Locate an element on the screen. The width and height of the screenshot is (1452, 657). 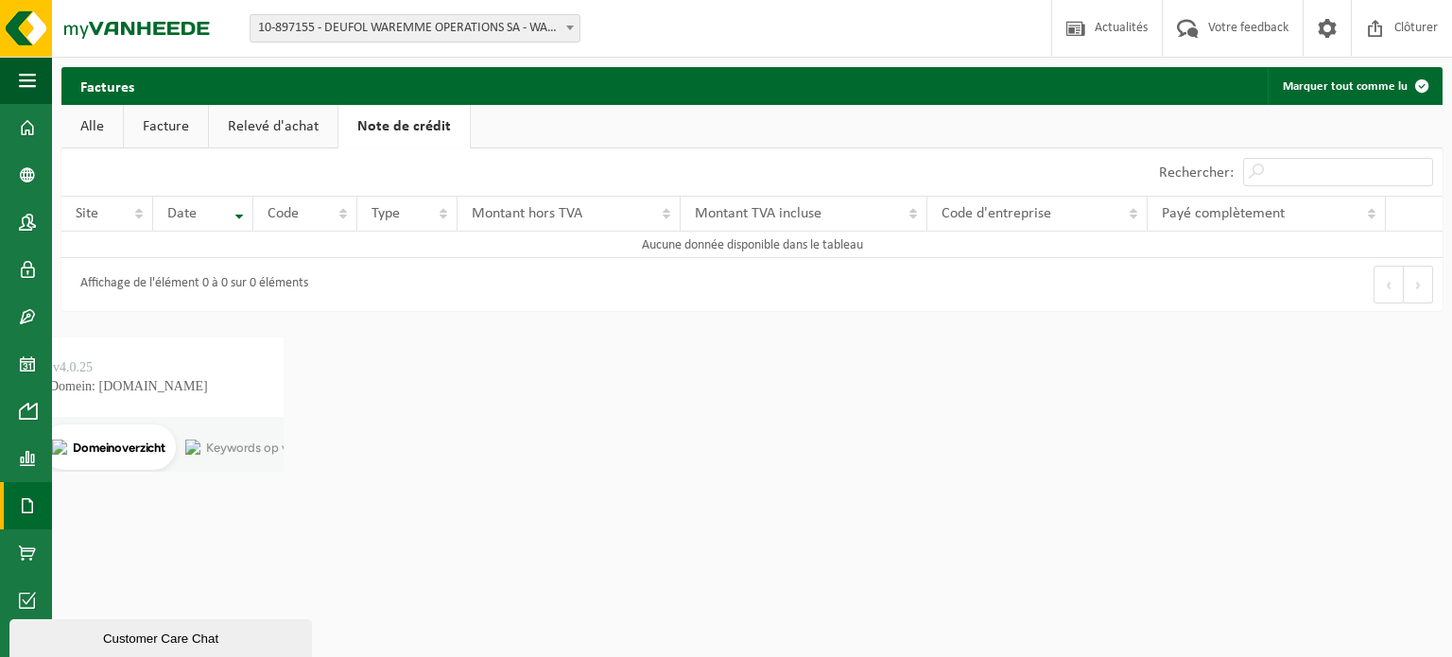
img: tab_keywords_by_traffic_grey.svg is located at coordinates (193, 117).